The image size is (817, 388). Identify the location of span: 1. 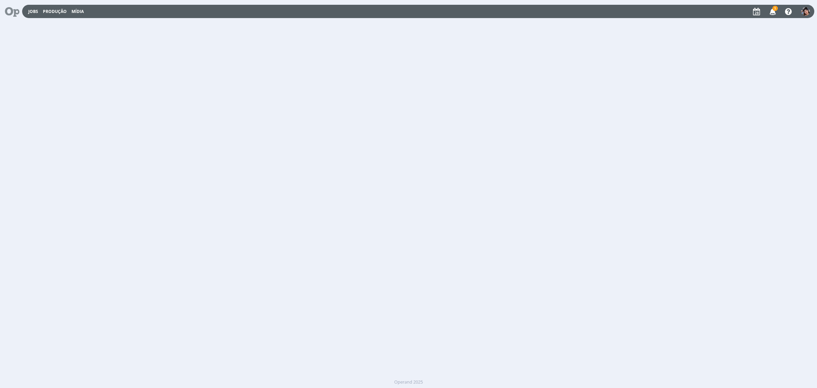
(775, 8).